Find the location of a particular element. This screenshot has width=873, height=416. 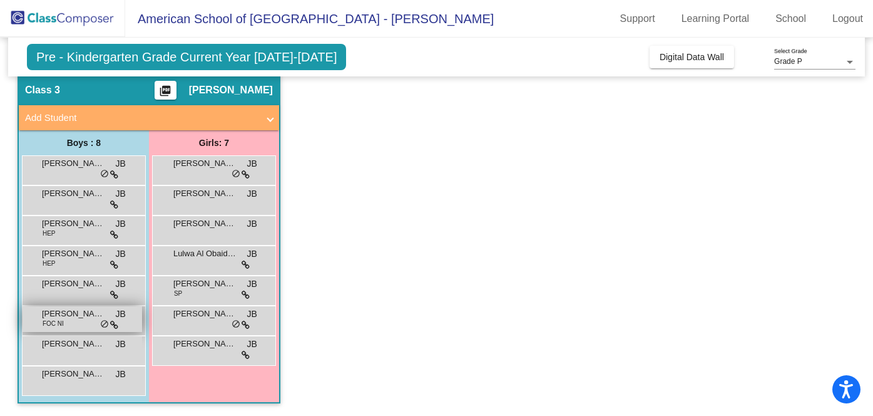

span: SP is located at coordinates (178, 293).